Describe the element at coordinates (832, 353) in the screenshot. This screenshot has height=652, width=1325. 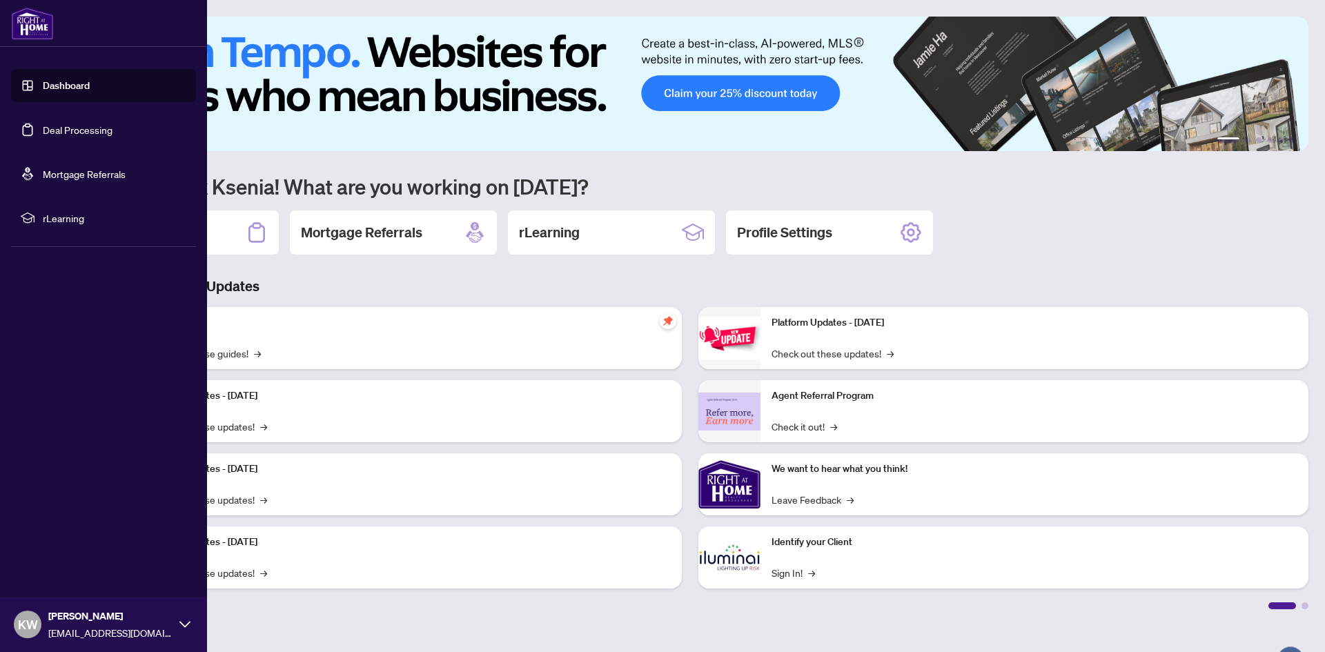
I see `a: Check out these updates!→` at that location.